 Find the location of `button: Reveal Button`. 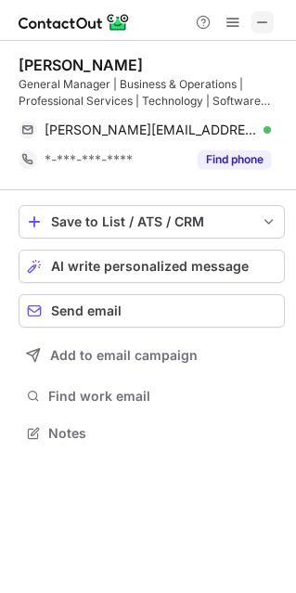

button: Reveal Button is located at coordinates (234, 160).